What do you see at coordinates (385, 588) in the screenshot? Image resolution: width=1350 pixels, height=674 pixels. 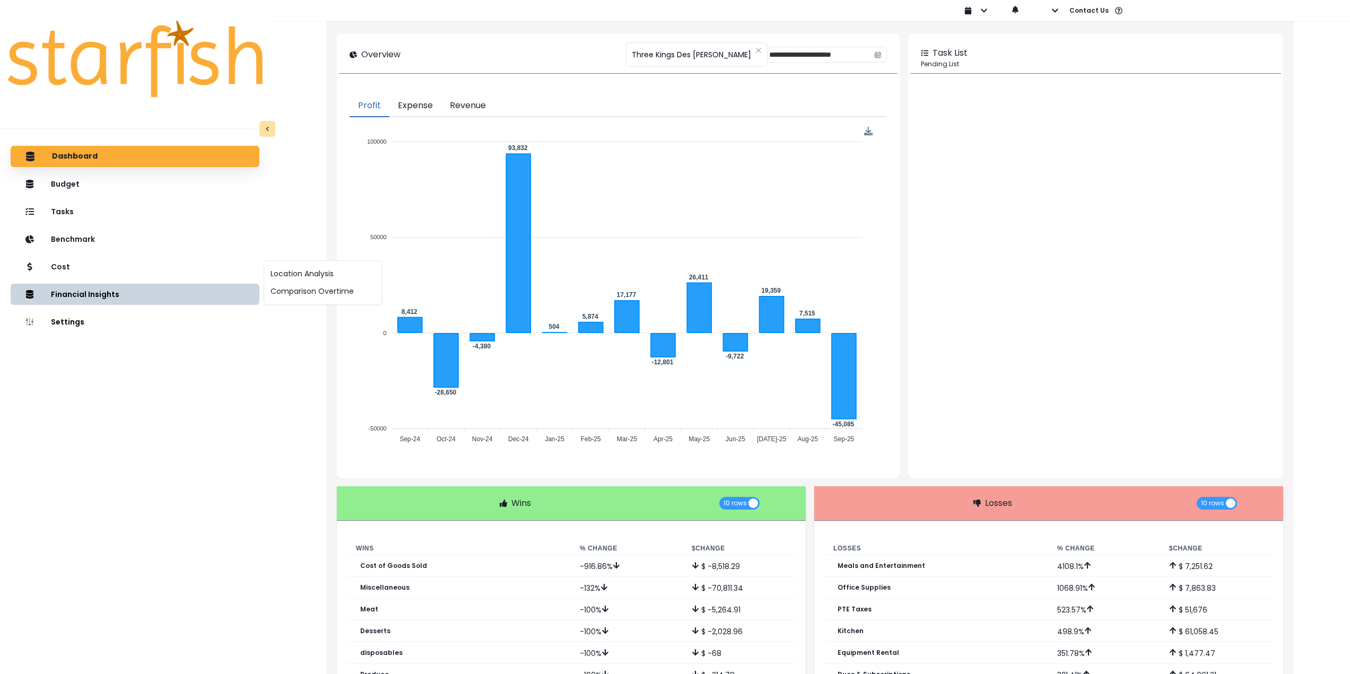 I see `p: Miscellaneous` at bounding box center [385, 588].